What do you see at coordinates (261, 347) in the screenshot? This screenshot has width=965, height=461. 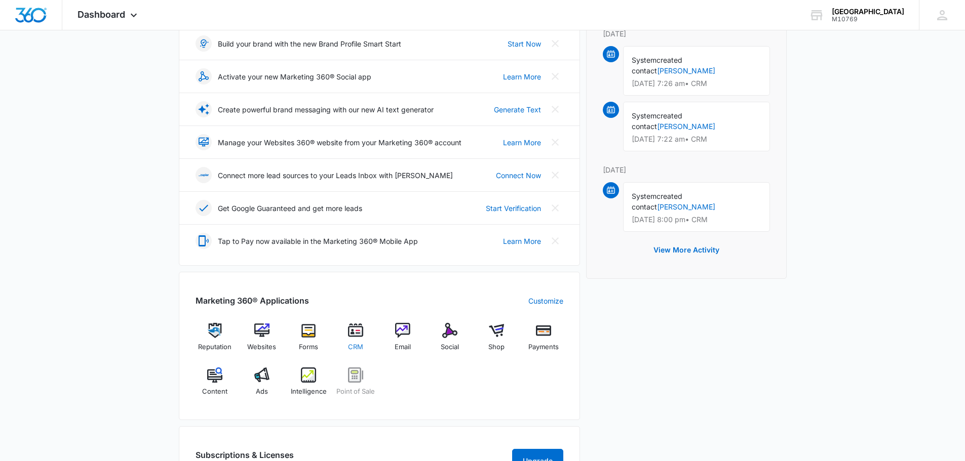 I see `span: Websites` at bounding box center [261, 347].